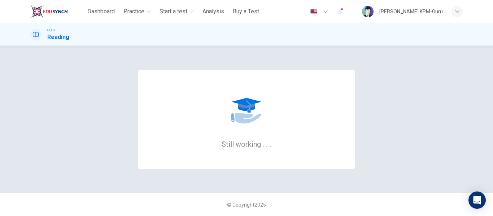 Image resolution: width=493 pixels, height=216 pixels. What do you see at coordinates (246, 12) in the screenshot?
I see `a: Buy a Test` at bounding box center [246, 12].